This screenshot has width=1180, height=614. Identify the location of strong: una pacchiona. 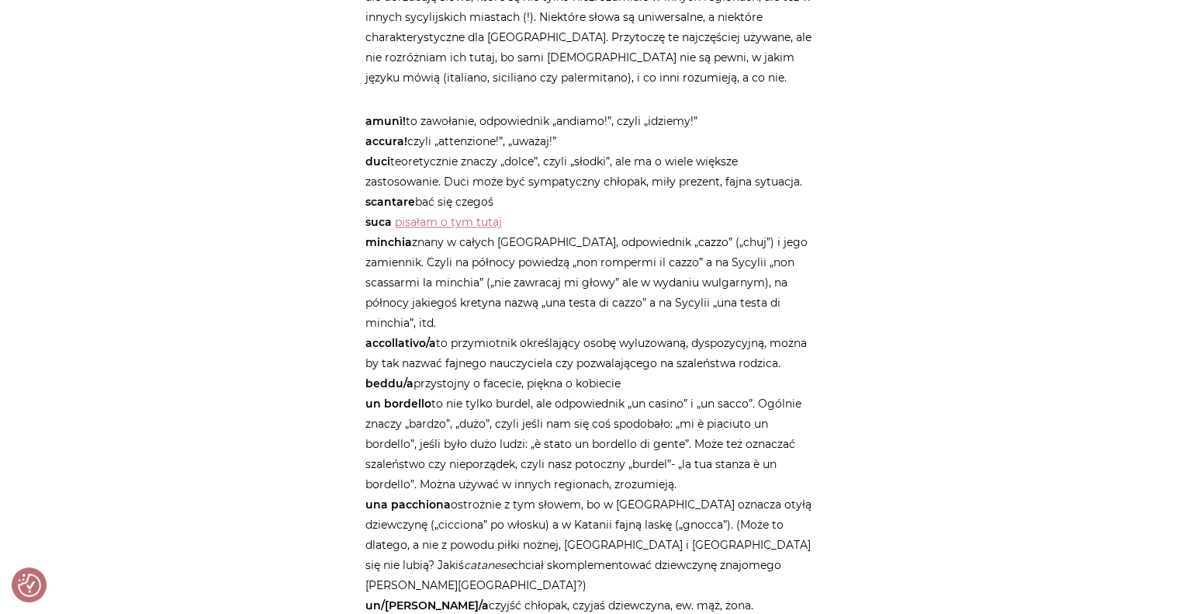
(408, 504).